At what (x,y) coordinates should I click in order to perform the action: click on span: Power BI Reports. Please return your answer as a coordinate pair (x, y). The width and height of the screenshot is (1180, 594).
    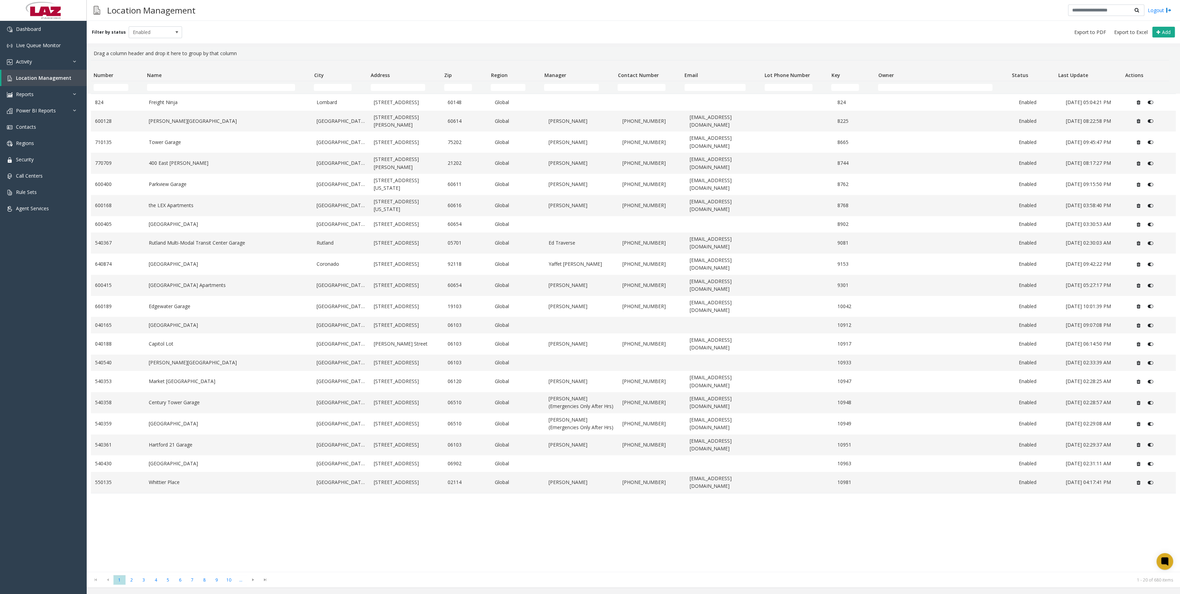
    Looking at the image, I should click on (36, 110).